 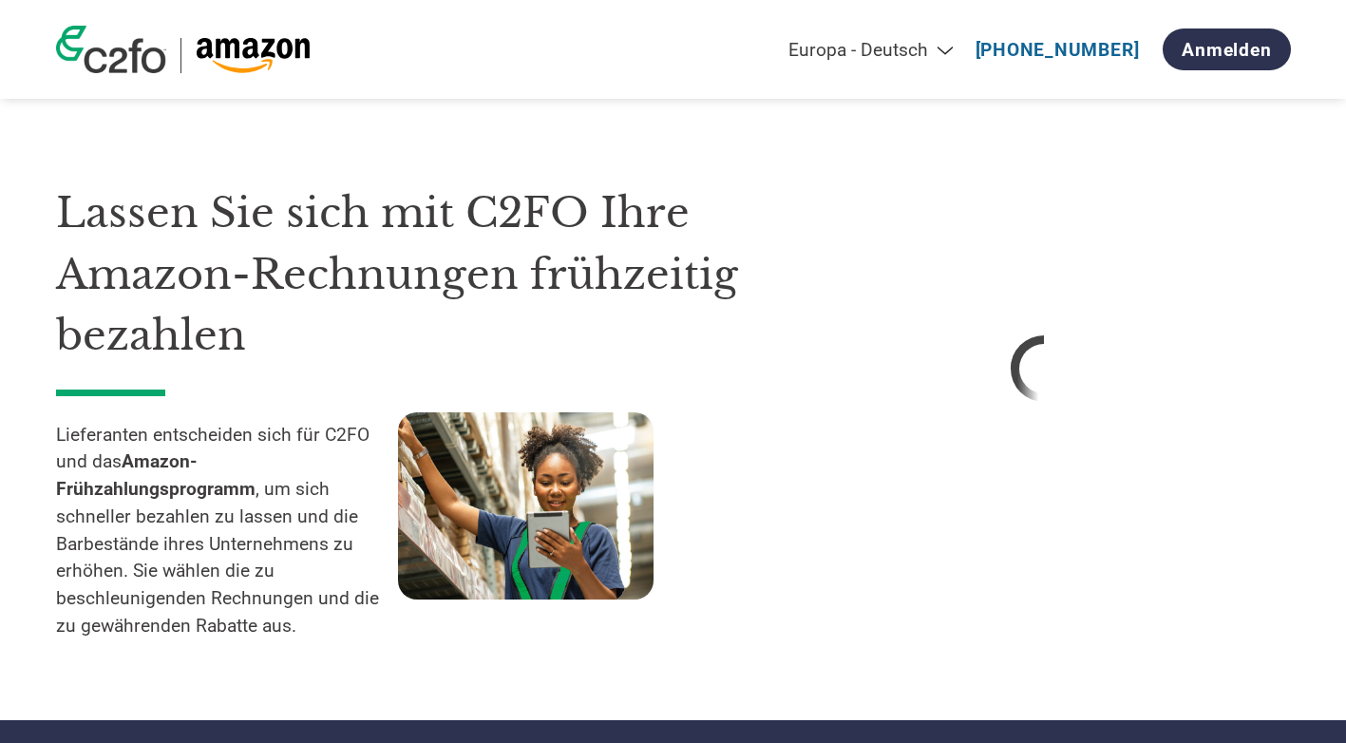 I want to click on img: supply chain worker, so click(x=525, y=505).